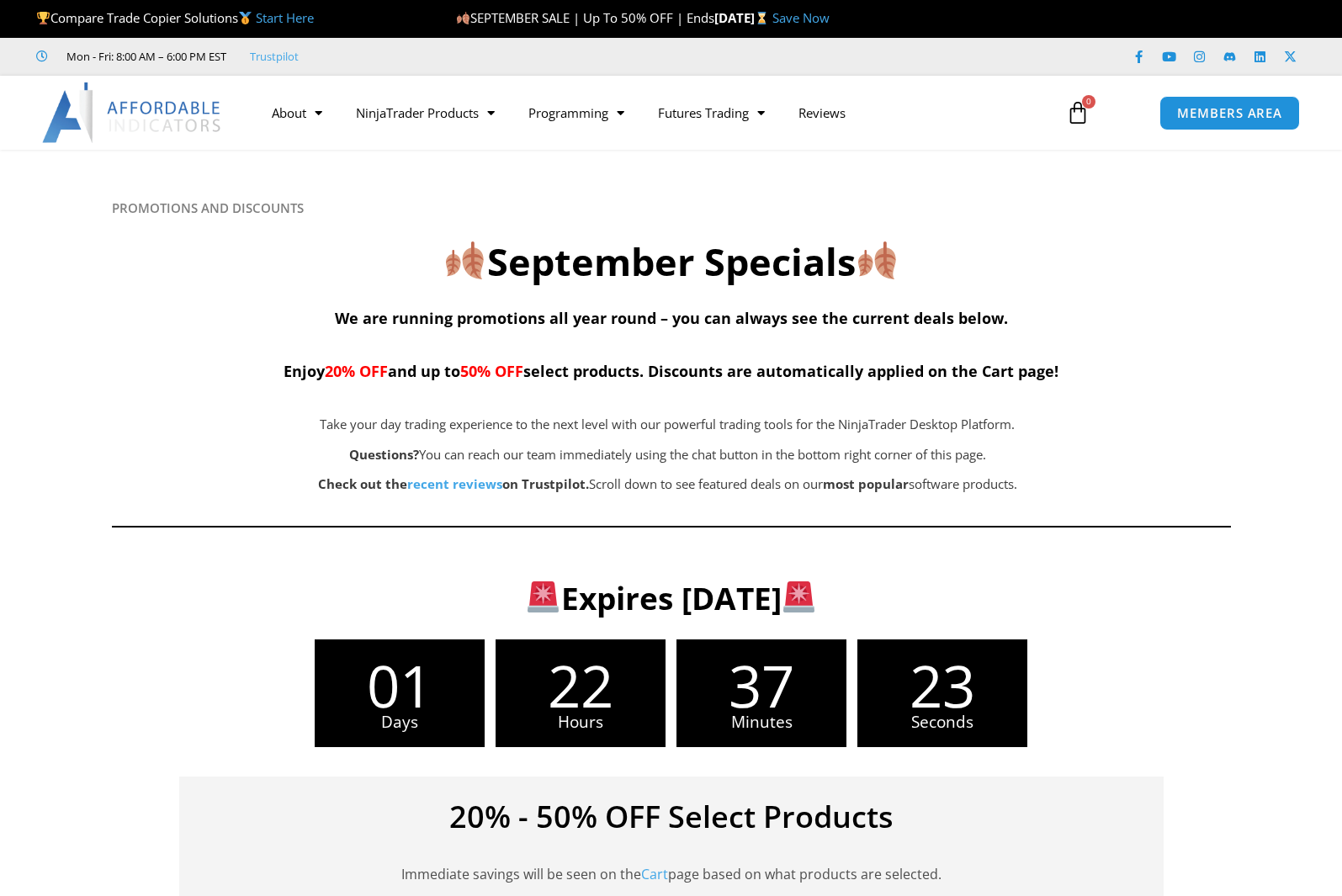 The height and width of the screenshot is (896, 1342). What do you see at coordinates (491, 371) in the screenshot?
I see `span: 50% OFF` at bounding box center [491, 371].